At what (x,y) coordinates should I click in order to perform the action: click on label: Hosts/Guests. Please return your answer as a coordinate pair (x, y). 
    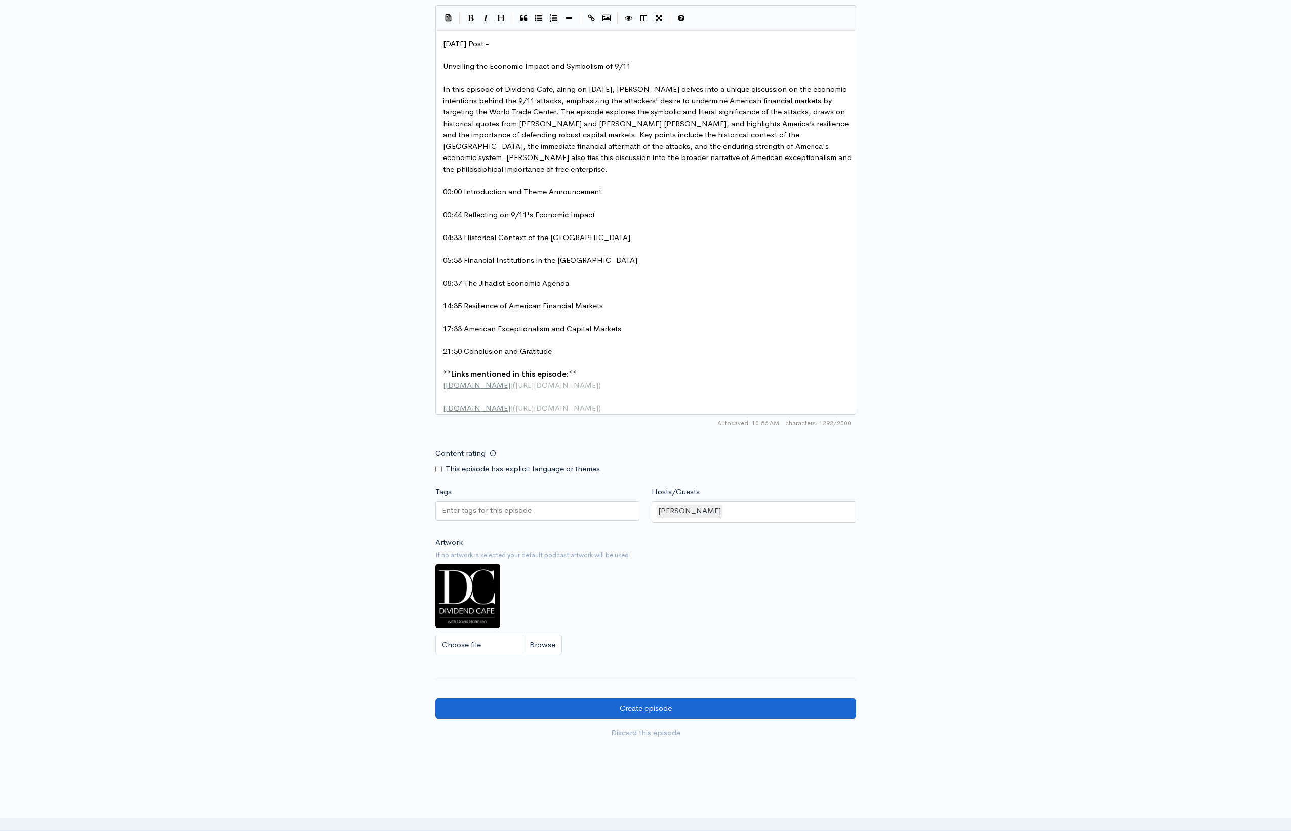
    Looking at the image, I should click on (675, 492).